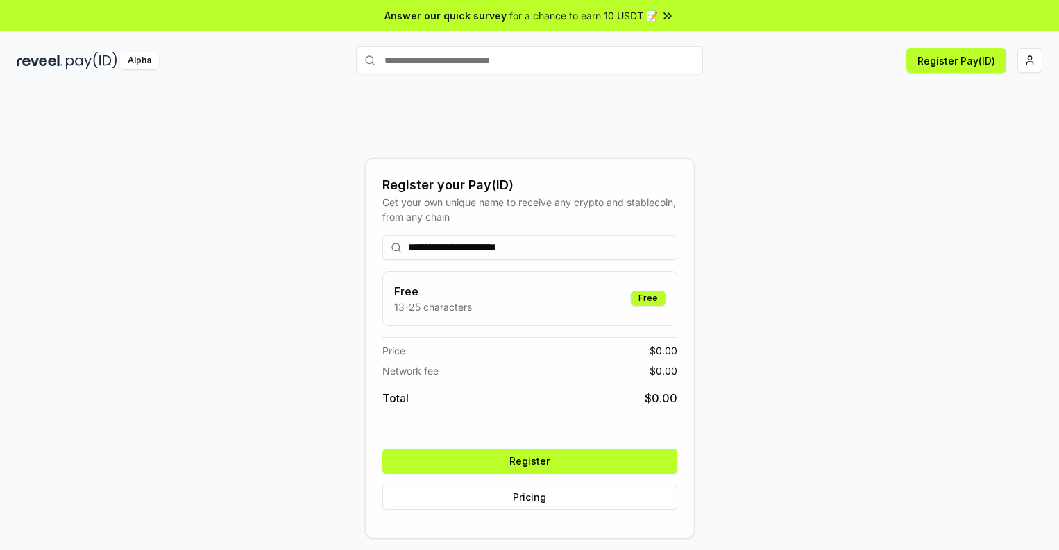 This screenshot has height=550, width=1059. I want to click on button: Register Pay(ID), so click(956, 60).